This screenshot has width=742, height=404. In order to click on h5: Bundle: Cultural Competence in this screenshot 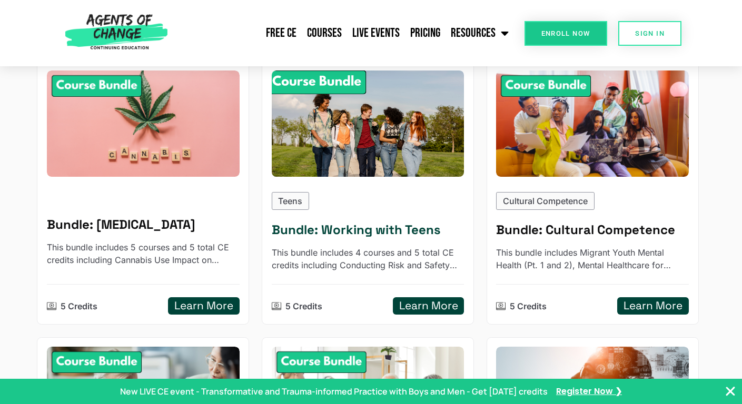, I will do `click(592, 230)`.